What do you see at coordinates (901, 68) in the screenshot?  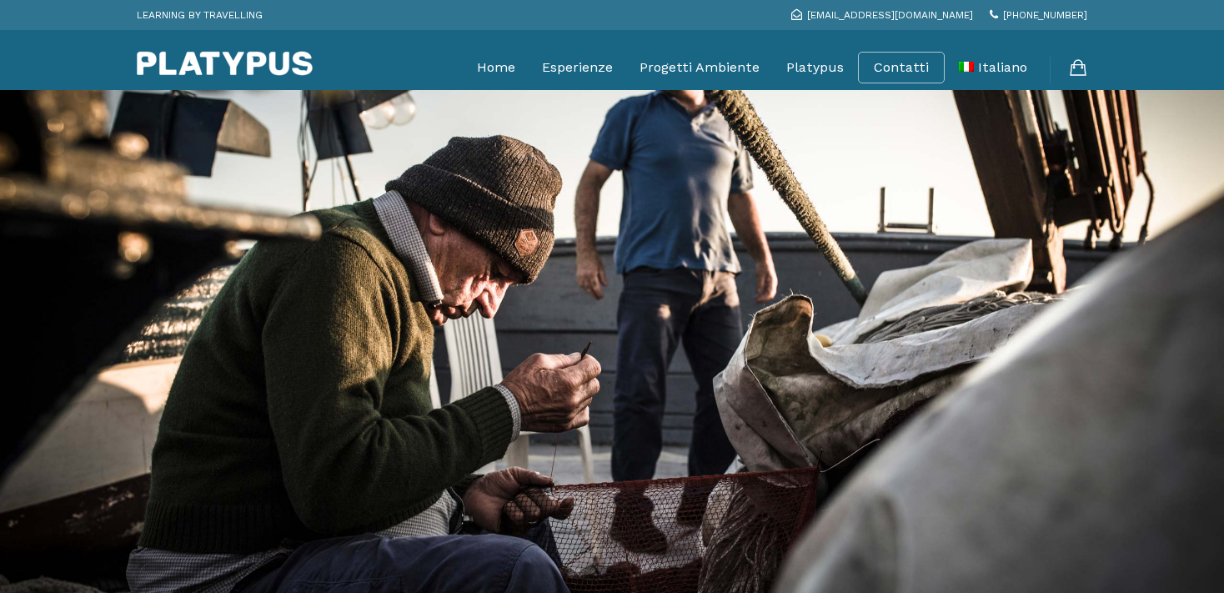 I see `a: Contatti` at bounding box center [901, 68].